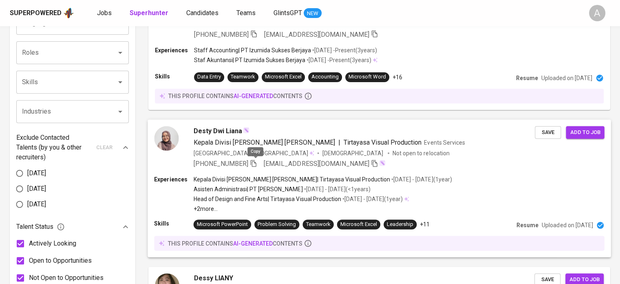  Describe the element at coordinates (69, 13) in the screenshot. I see `img: app logo` at that location.